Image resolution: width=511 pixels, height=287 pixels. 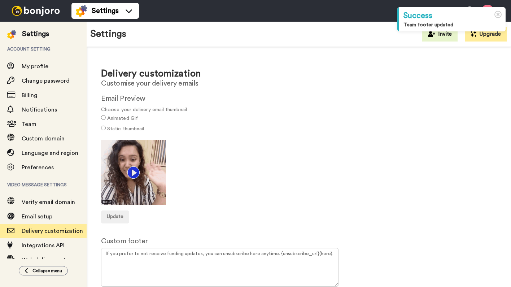 What do you see at coordinates (35, 34) in the screenshot?
I see `div: Settings` at bounding box center [35, 34].